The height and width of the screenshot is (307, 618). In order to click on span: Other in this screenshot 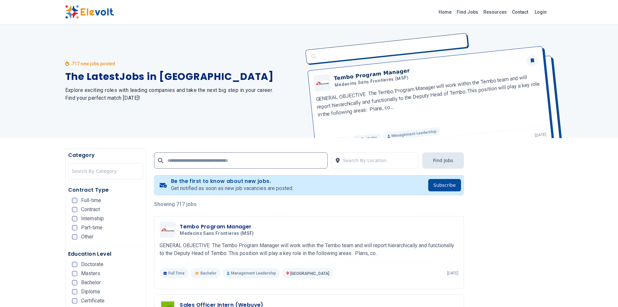, I will do `click(87, 237)`.